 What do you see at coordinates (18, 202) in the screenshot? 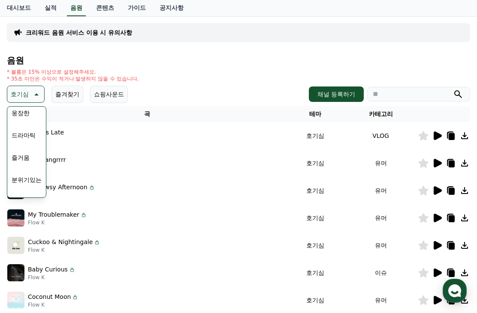
I see `button: EDM` at bounding box center [18, 202].